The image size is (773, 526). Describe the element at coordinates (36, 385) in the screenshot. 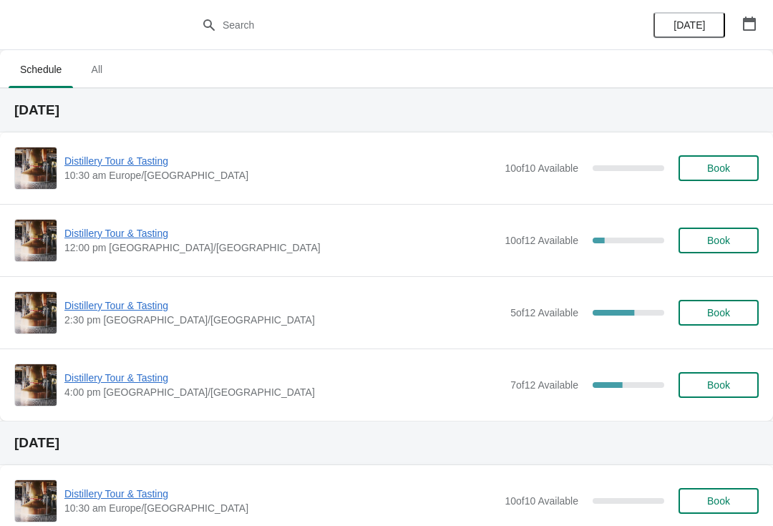

I see `img: Distillery Tour & Tasting | | 4:00 pm Europe/London` at that location.